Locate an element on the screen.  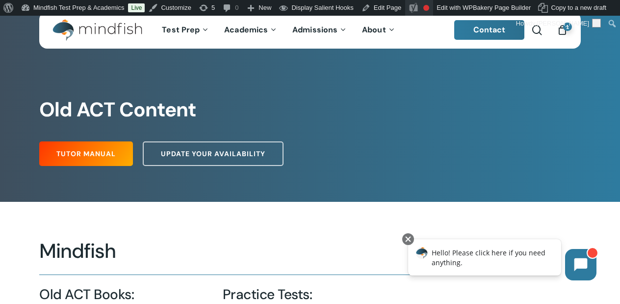
h1: Old ACT Content is located at coordinates (310, 110).